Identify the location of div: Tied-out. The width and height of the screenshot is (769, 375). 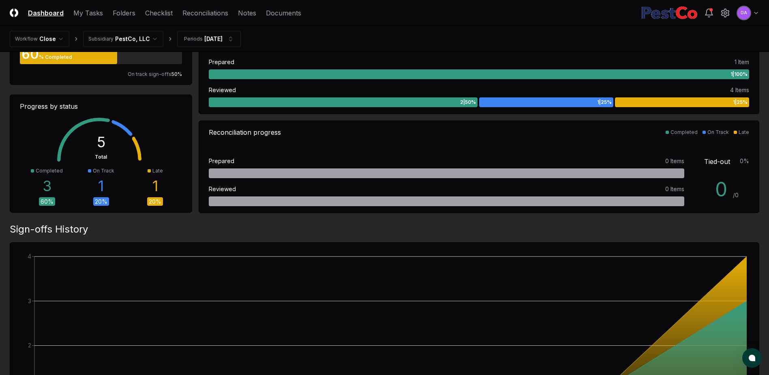
(718, 161).